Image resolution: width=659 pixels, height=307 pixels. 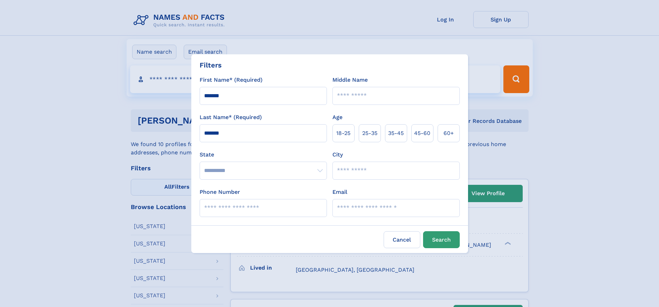 What do you see at coordinates (441, 239) in the screenshot?
I see `button: Search` at bounding box center [441, 239].